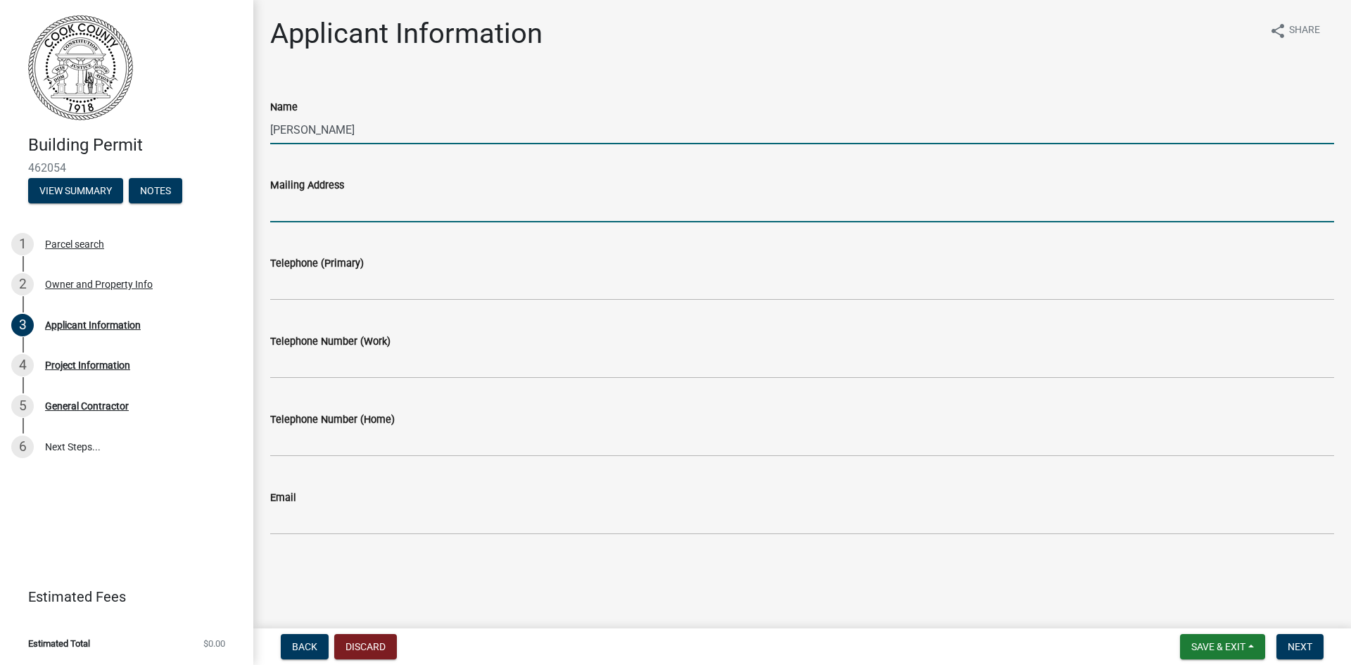 Image resolution: width=1351 pixels, height=665 pixels. I want to click on wm-modal-confirm: Summary, so click(75, 191).